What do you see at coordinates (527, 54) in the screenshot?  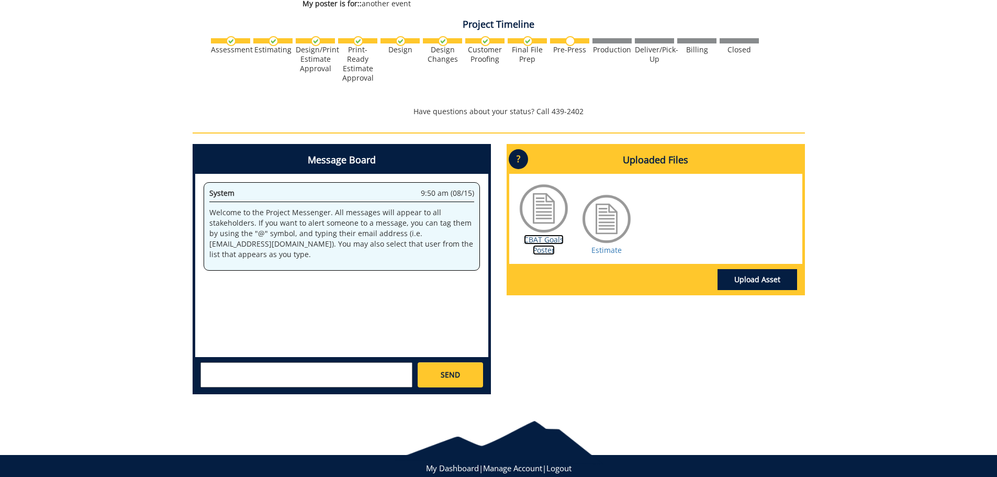 I see `div: Final File Prep` at bounding box center [527, 54].